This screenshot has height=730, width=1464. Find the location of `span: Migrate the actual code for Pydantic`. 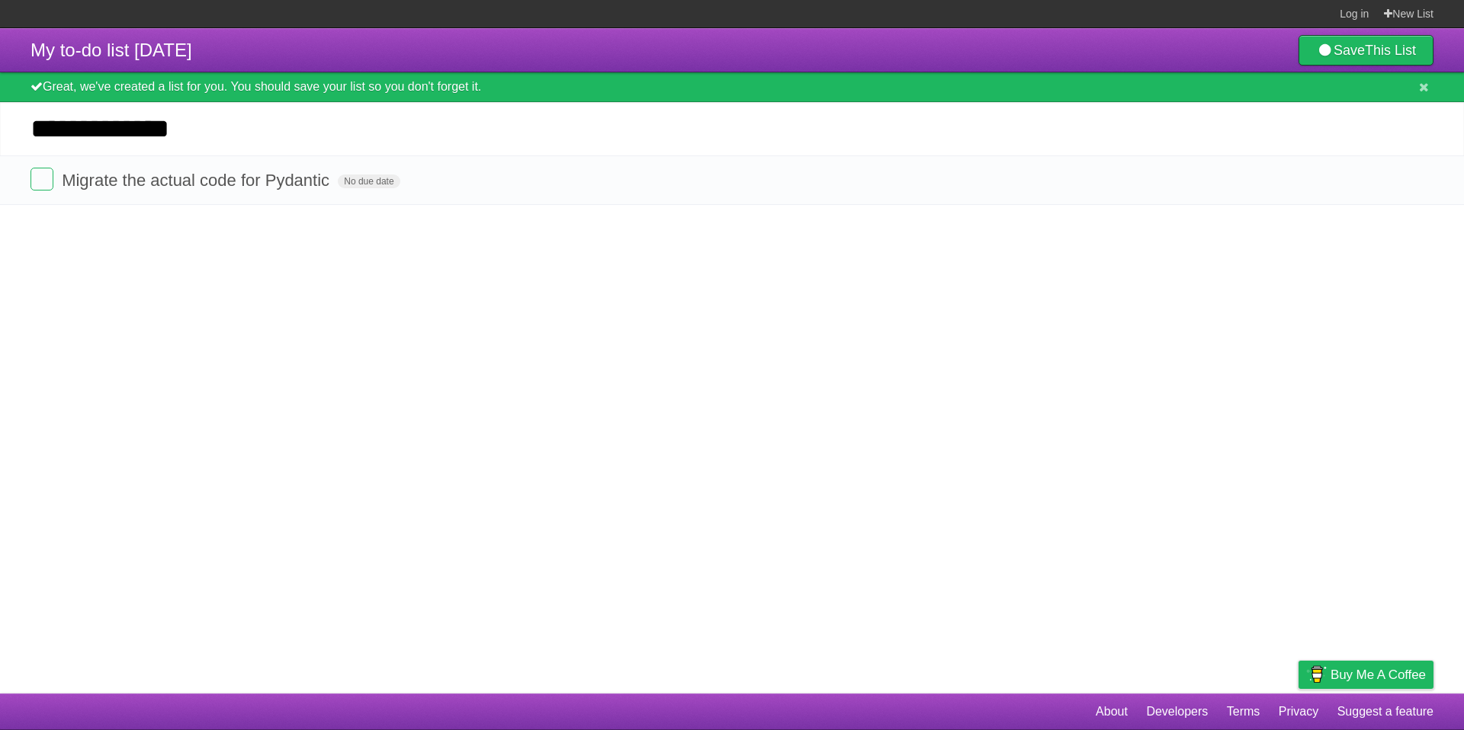

span: Migrate the actual code for Pydantic is located at coordinates (197, 180).